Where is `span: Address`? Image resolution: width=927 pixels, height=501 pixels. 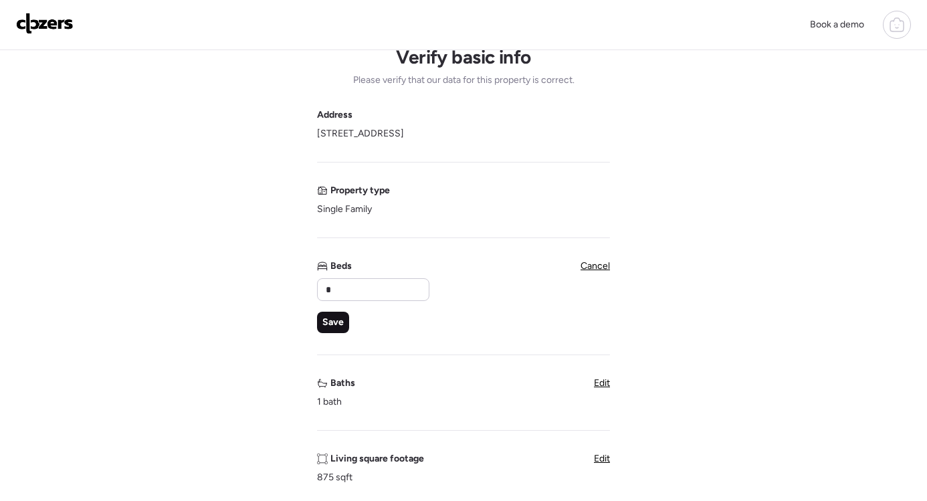 span: Address is located at coordinates (335, 115).